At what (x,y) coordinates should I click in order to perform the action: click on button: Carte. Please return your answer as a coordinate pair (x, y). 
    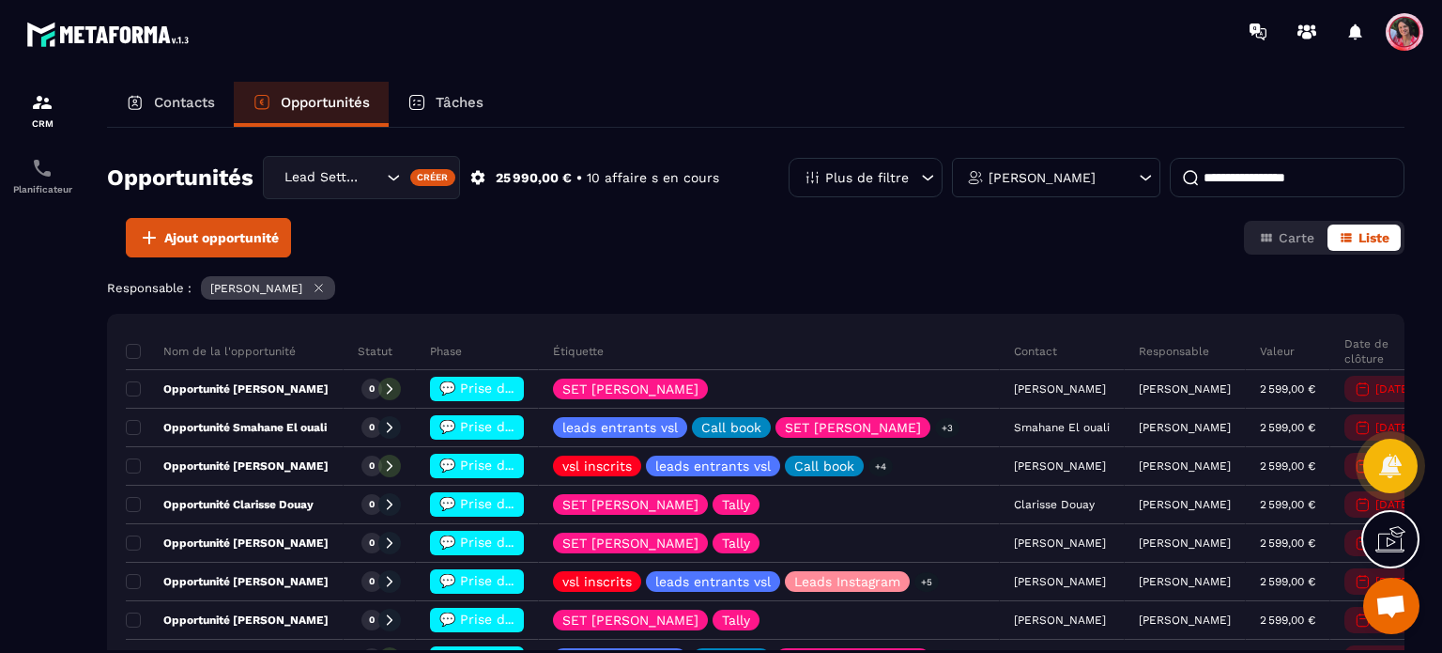
    Looking at the image, I should click on (1287, 238).